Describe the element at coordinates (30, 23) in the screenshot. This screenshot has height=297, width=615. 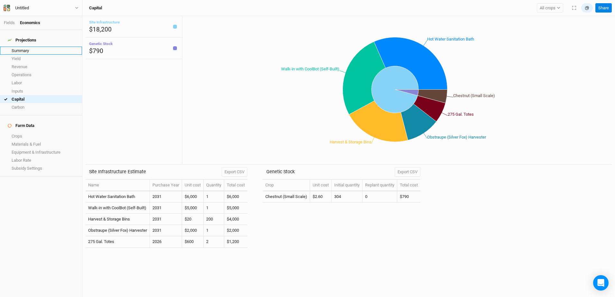
I see `div: Economics` at that location.